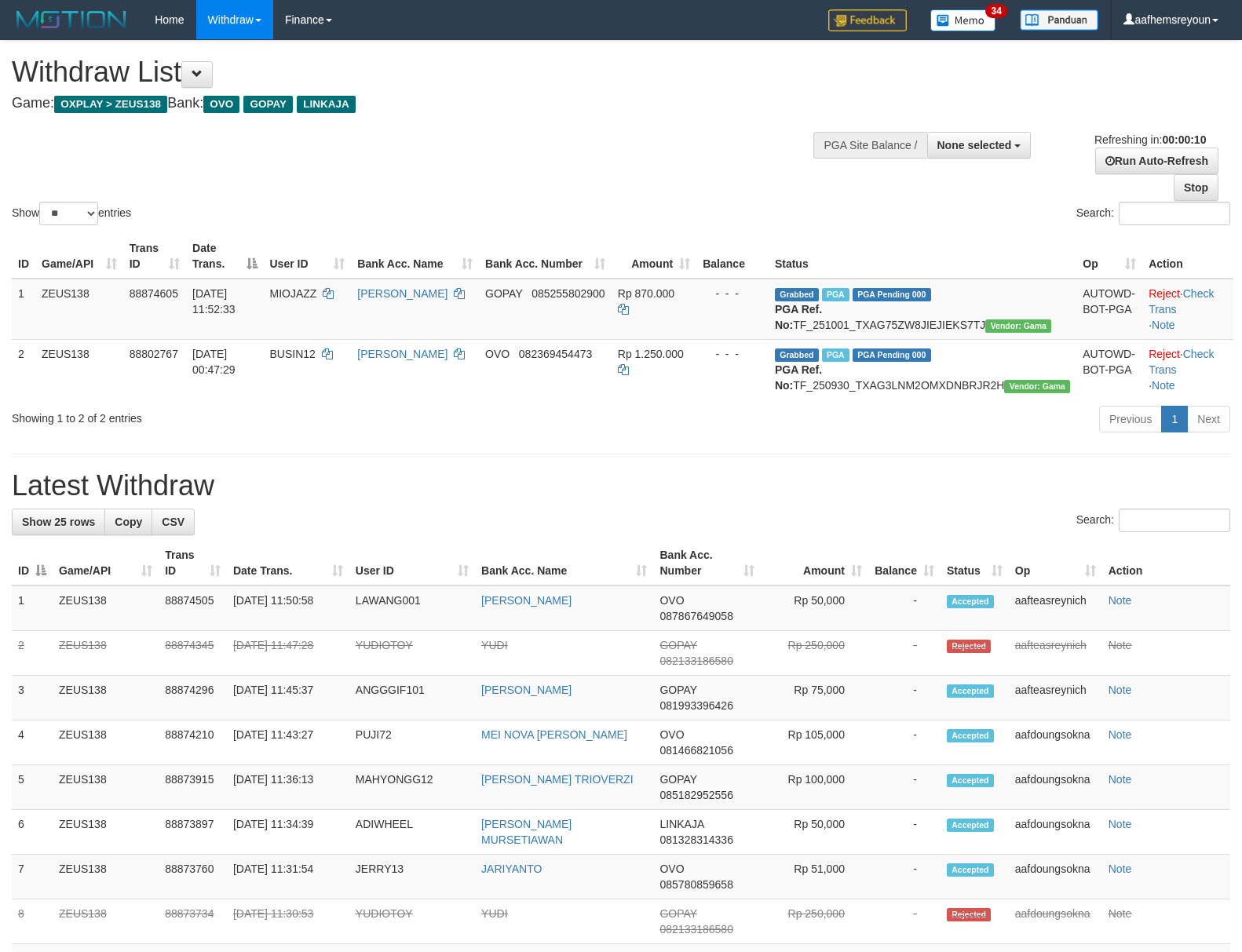 The image size is (1242, 952). Describe the element at coordinates (964, 21) in the screenshot. I see `img: Button%20Memo.svg` at that location.